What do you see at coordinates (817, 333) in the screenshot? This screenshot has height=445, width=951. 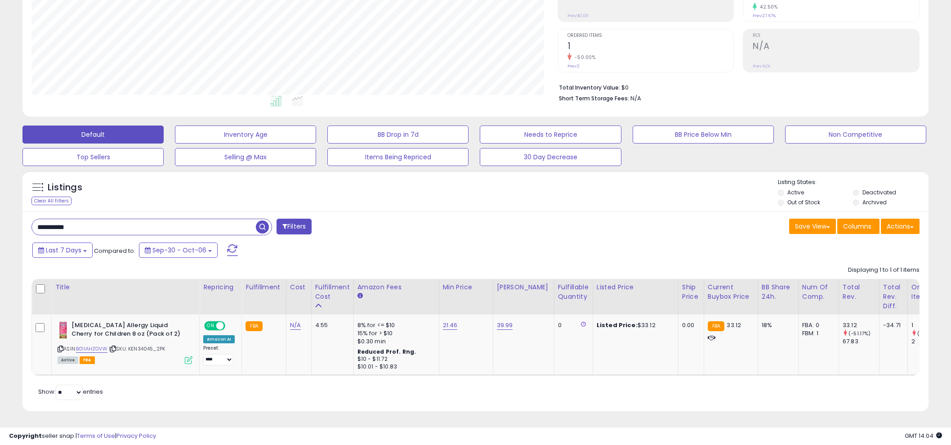 I see `div: FBM: 1` at bounding box center [817, 333].